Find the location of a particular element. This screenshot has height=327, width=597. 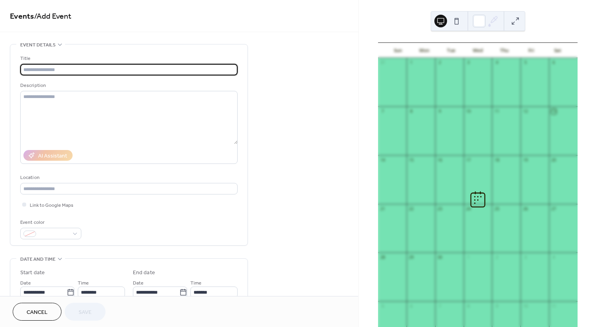

div: 24 is located at coordinates (469, 209).